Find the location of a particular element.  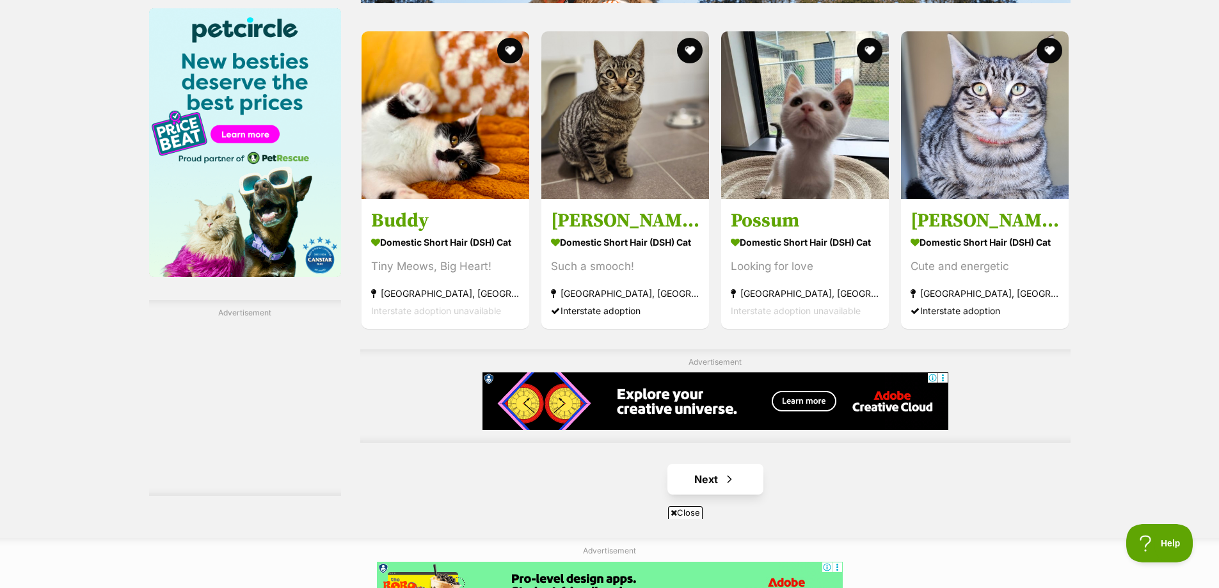

h3: Possum is located at coordinates (805, 221).